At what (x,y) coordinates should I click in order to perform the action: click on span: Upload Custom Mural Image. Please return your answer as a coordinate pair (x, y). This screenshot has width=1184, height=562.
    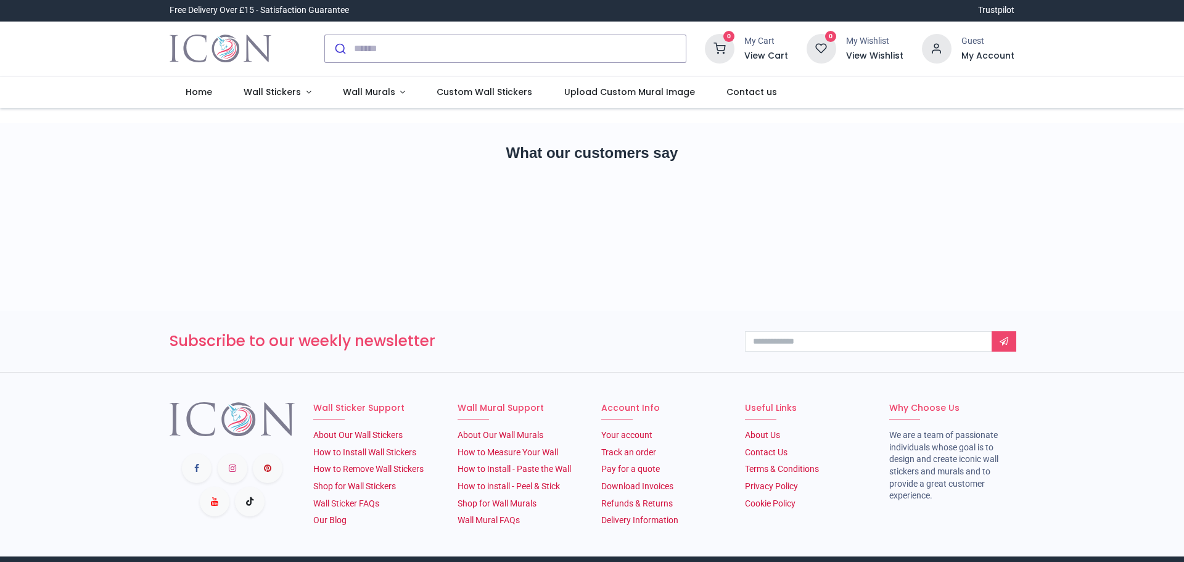
    Looking at the image, I should click on (630, 92).